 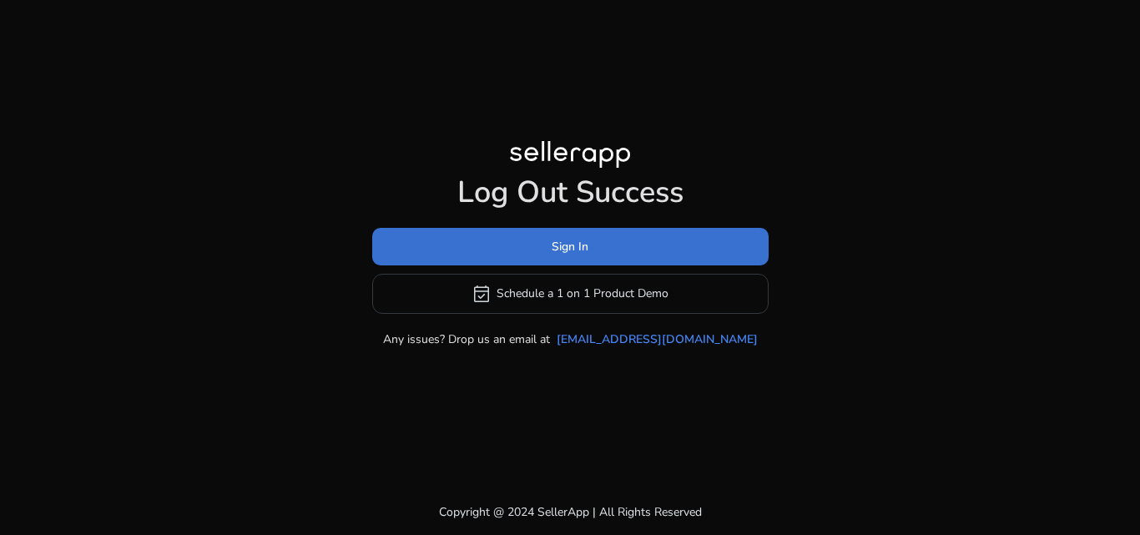 What do you see at coordinates (570, 192) in the screenshot?
I see `h1: Log Out Success` at bounding box center [570, 192].